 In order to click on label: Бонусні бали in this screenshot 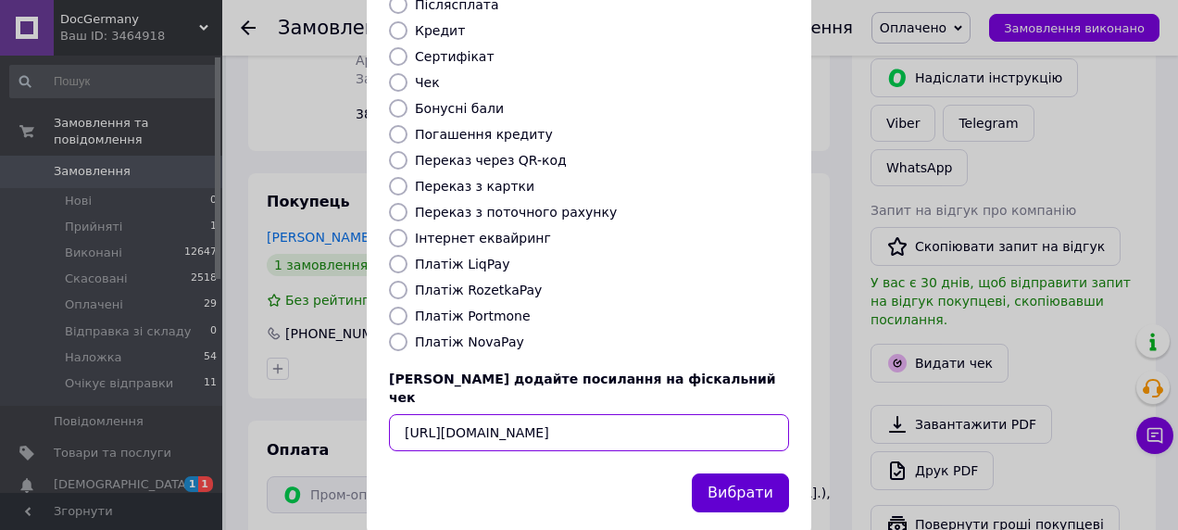, I will do `click(460, 108)`.